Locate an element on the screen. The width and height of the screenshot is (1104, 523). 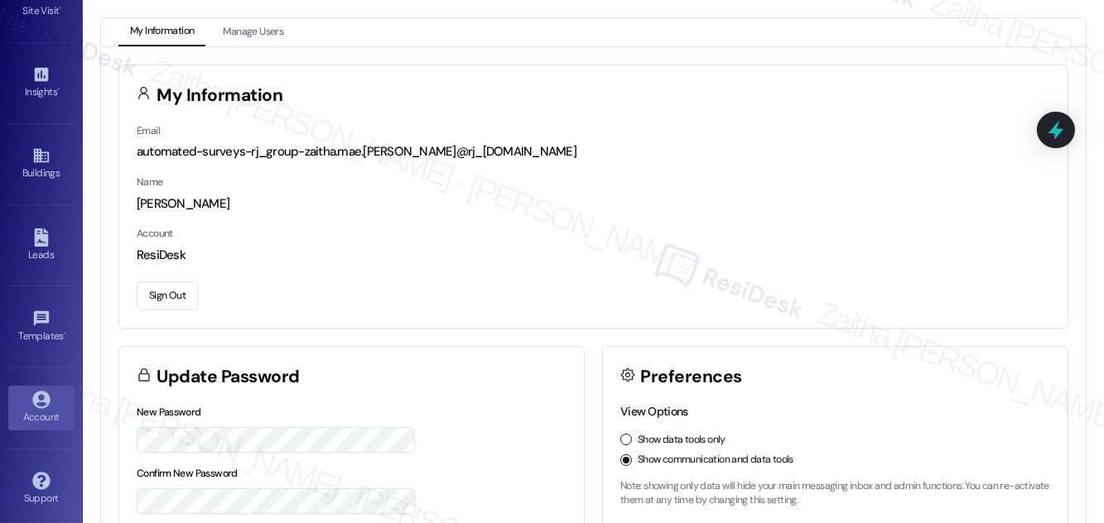
label: Show communication and data tools is located at coordinates (715, 460).